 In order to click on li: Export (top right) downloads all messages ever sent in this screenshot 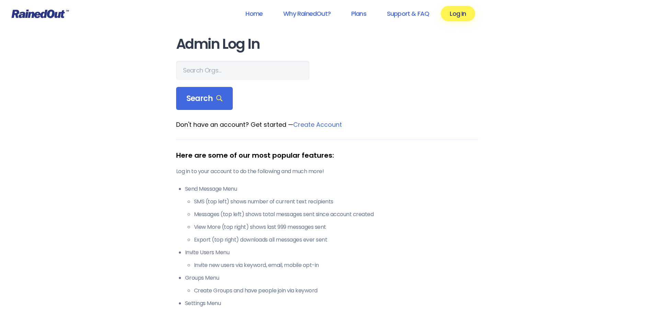, I will do `click(336, 240)`.